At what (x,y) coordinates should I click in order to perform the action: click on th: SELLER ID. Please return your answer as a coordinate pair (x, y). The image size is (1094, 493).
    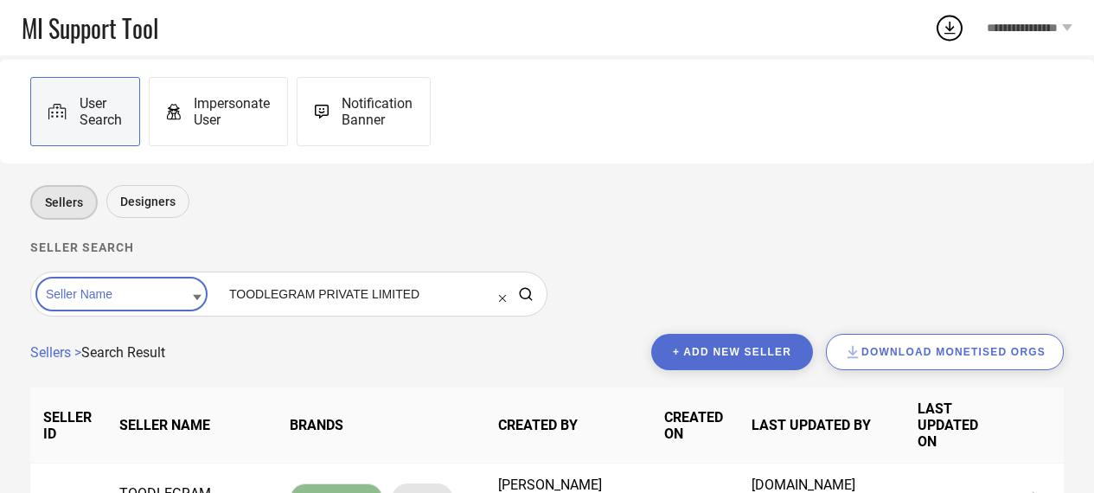
    Looking at the image, I should click on (68, 426).